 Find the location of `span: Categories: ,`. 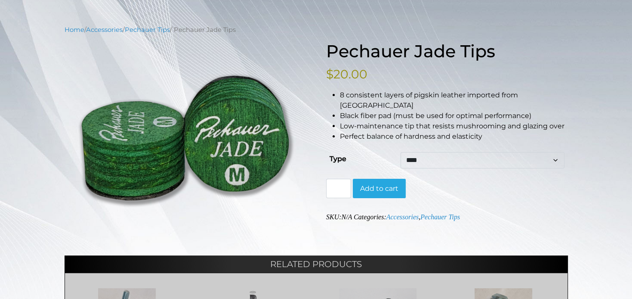

span: Categories: , is located at coordinates (407, 216).